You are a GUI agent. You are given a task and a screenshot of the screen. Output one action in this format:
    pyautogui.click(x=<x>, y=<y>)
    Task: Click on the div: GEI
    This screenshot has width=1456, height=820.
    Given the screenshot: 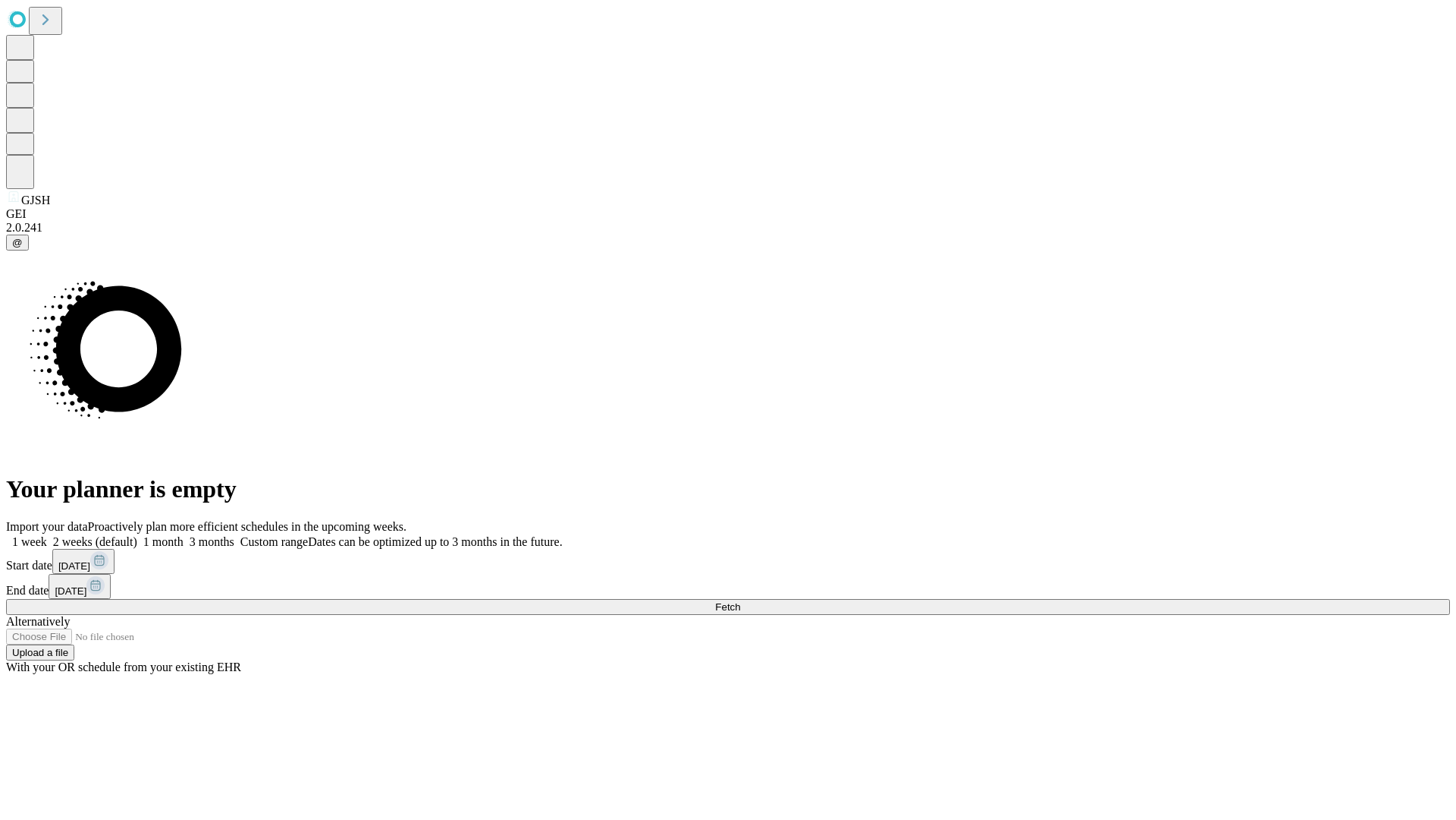 What is the action you would take?
    pyautogui.click(x=728, y=214)
    